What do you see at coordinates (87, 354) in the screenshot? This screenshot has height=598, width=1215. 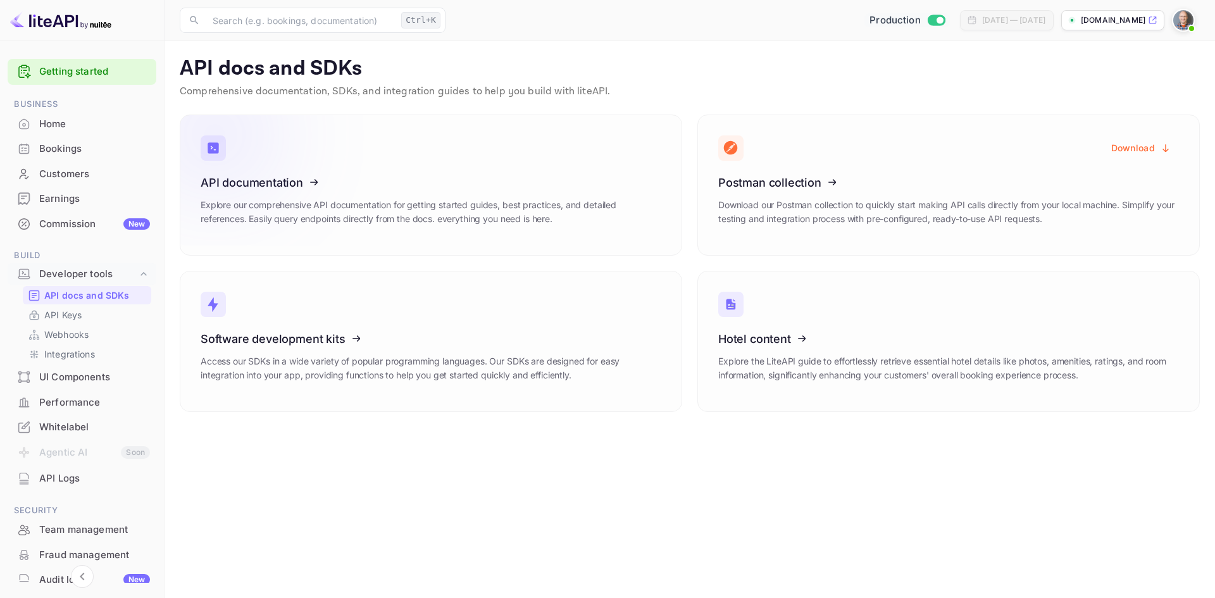 I see `div: Integrations` at bounding box center [87, 354].